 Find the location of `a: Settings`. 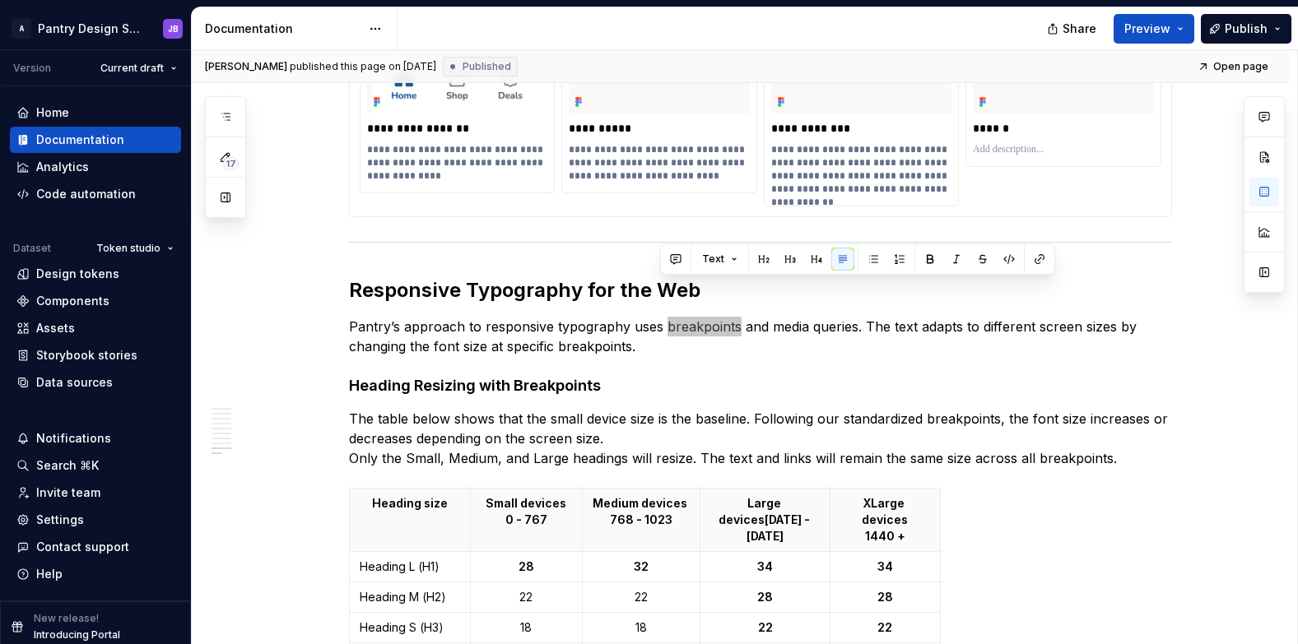

a: Settings is located at coordinates (95, 520).